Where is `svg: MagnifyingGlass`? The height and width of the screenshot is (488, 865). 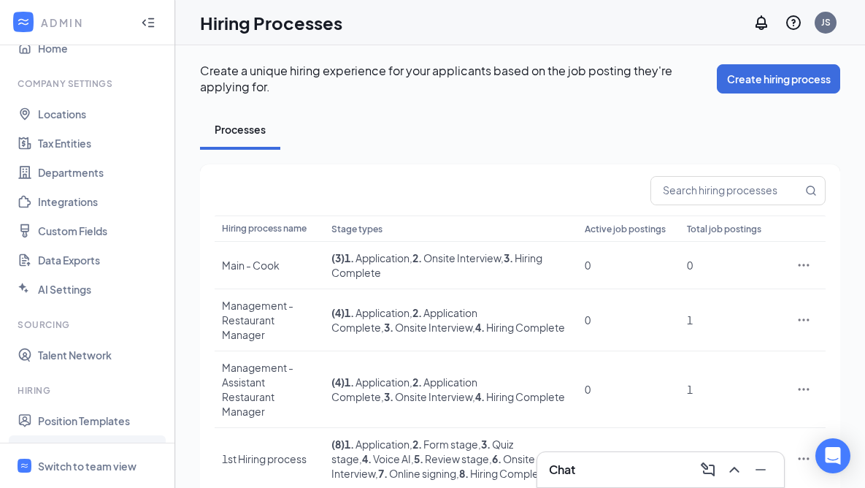 svg: MagnifyingGlass is located at coordinates (811, 191).